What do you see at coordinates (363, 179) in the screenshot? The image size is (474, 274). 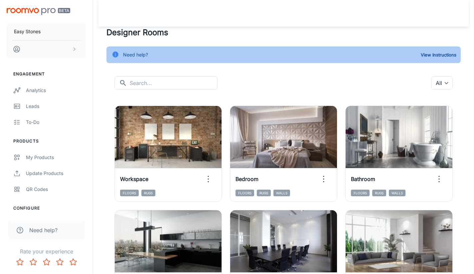 I see `h6: Bathroom` at bounding box center [363, 179].